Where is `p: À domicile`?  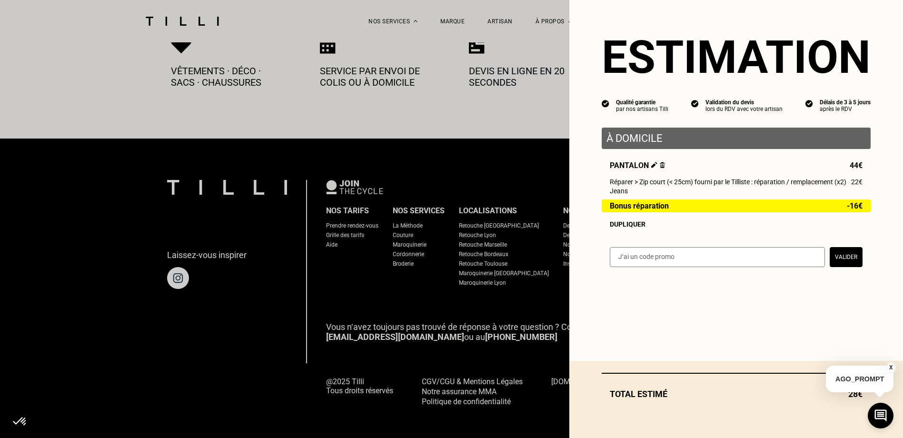 p: À domicile is located at coordinates (736, 138).